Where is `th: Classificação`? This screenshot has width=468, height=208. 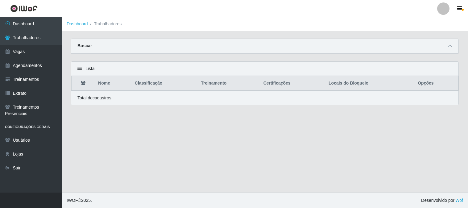
th: Classificação is located at coordinates (164, 83).